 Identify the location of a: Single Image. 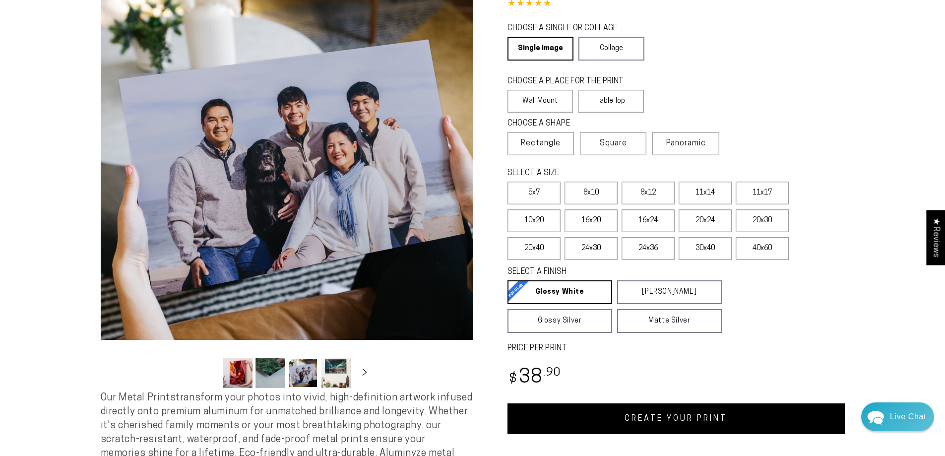
(540, 49).